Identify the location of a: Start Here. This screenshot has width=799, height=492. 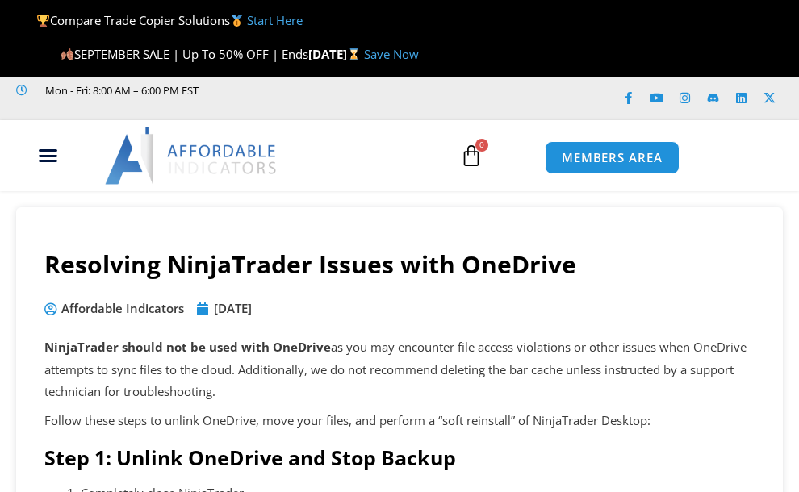
(274, 20).